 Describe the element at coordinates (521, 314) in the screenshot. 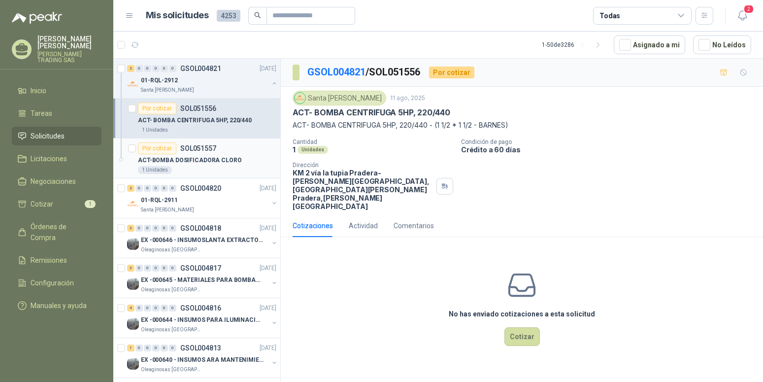

I see `h3: No has enviado cotizaciones a esta solicitud` at that location.